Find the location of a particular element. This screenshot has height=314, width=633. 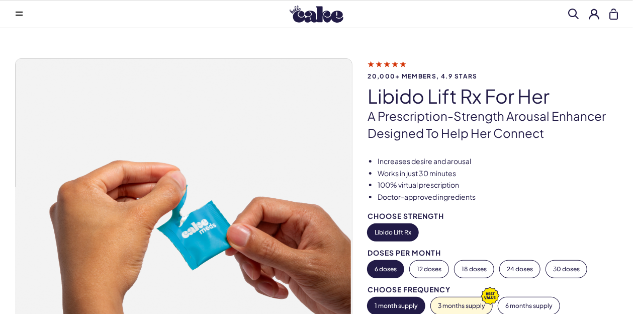

li: Works in just 30 minutes is located at coordinates (497, 173).